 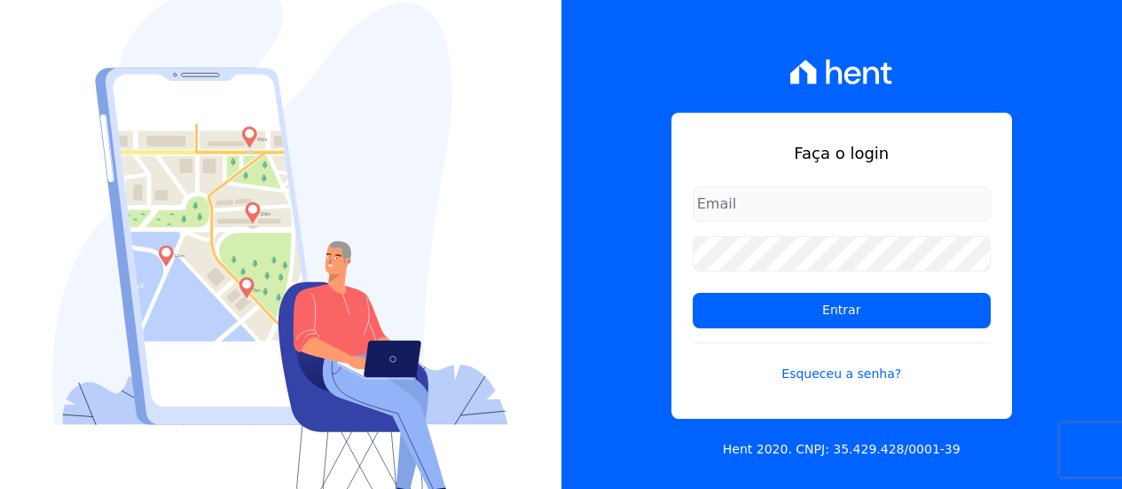 I want to click on input: Email, so click(x=842, y=204).